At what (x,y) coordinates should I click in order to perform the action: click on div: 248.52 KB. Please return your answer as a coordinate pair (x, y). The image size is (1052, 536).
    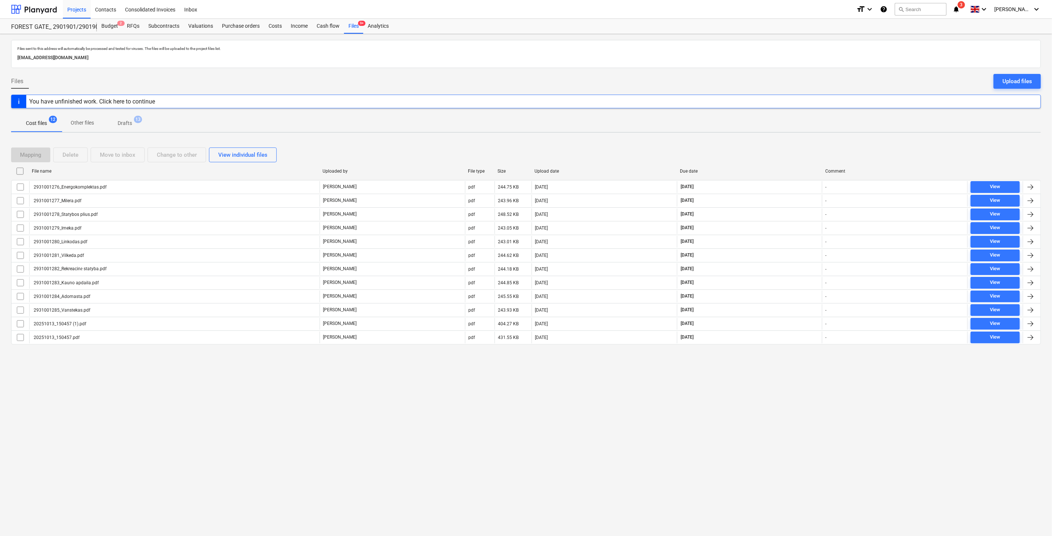
    Looking at the image, I should click on (508, 215).